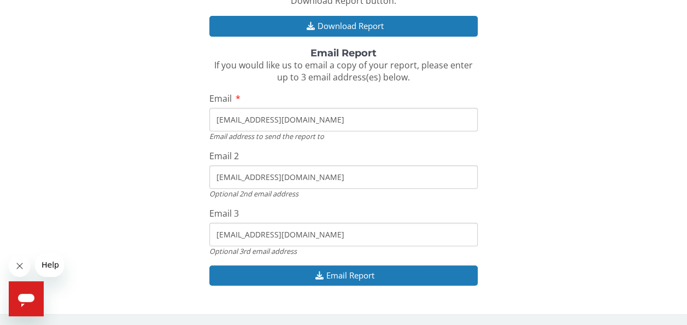  Describe the element at coordinates (220, 98) in the screenshot. I see `span: Email` at that location.